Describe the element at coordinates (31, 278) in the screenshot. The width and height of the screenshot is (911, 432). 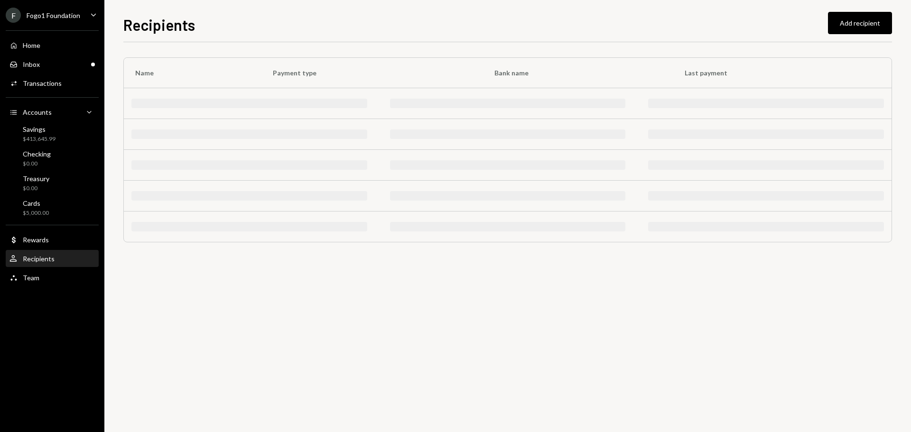
I see `div: Team` at that location.